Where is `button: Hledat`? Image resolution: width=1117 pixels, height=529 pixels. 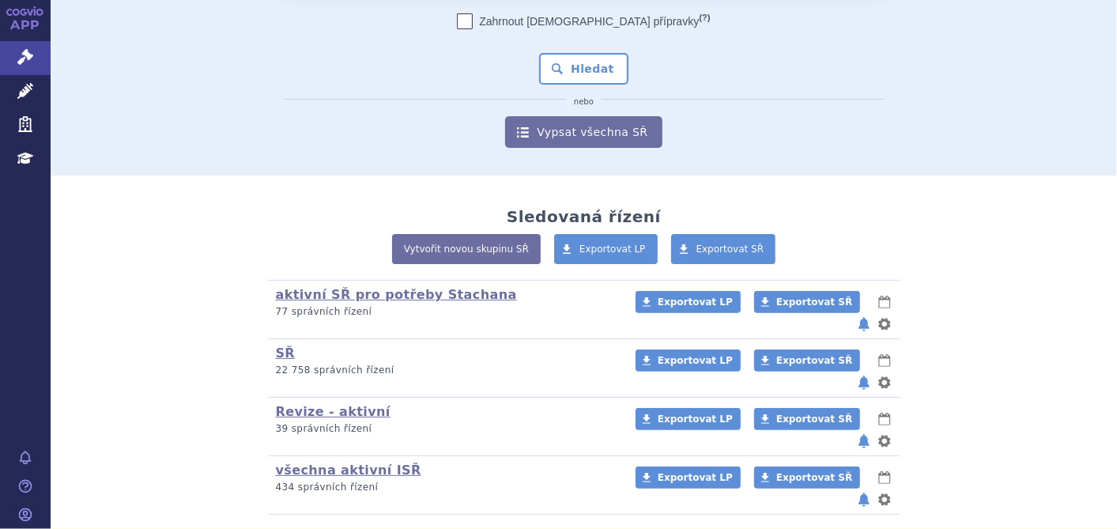 button: Hledat is located at coordinates (584, 69).